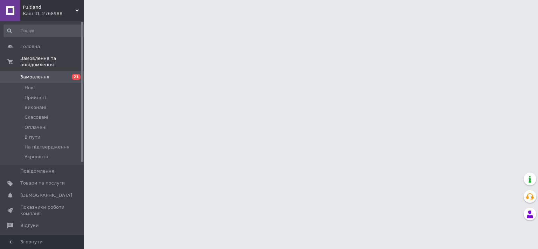 The height and width of the screenshot is (249, 538). I want to click on span: Замовлення, so click(35, 77).